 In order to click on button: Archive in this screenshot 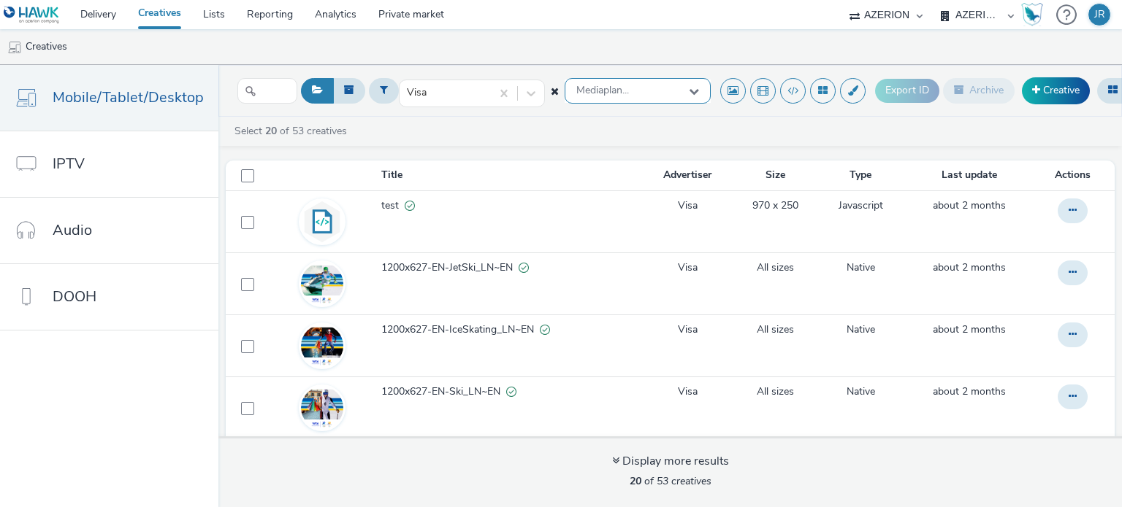, I will do `click(978, 91)`.